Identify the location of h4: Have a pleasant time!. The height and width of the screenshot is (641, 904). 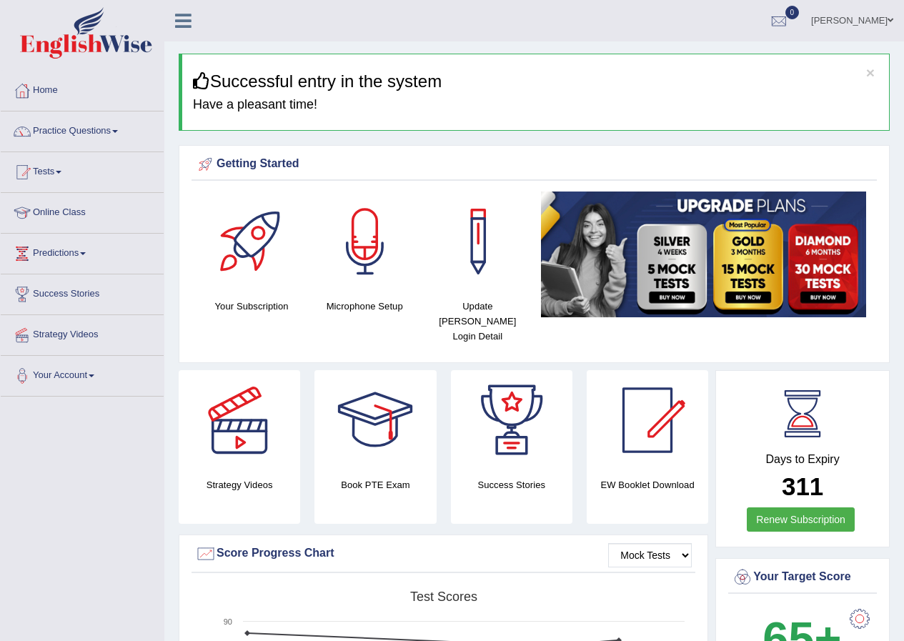
(535, 105).